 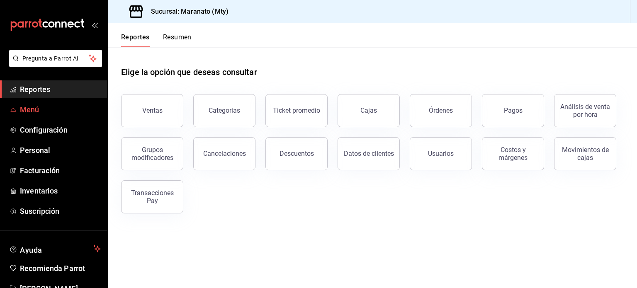 What do you see at coordinates (585, 111) in the screenshot?
I see `button: Análisis de venta por hora` at bounding box center [585, 111].